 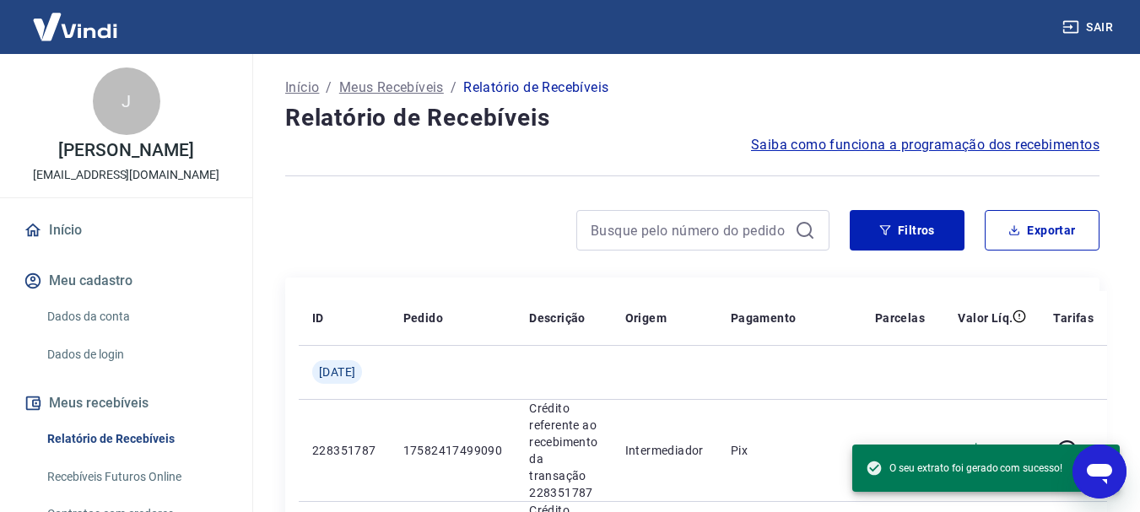 What do you see at coordinates (1042, 230) in the screenshot?
I see `button: Exportar` at bounding box center [1042, 230].